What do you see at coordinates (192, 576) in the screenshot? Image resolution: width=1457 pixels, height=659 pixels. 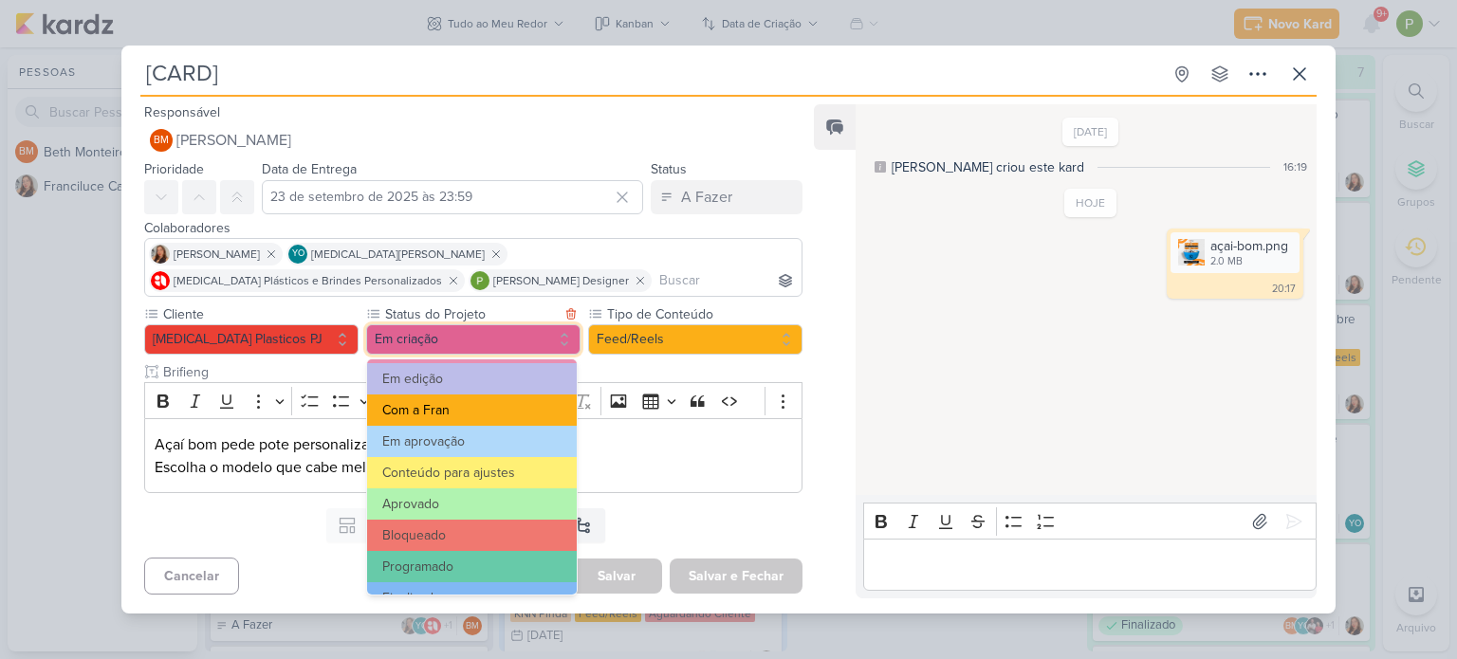 I see `button: Cancelar` at bounding box center [192, 576].